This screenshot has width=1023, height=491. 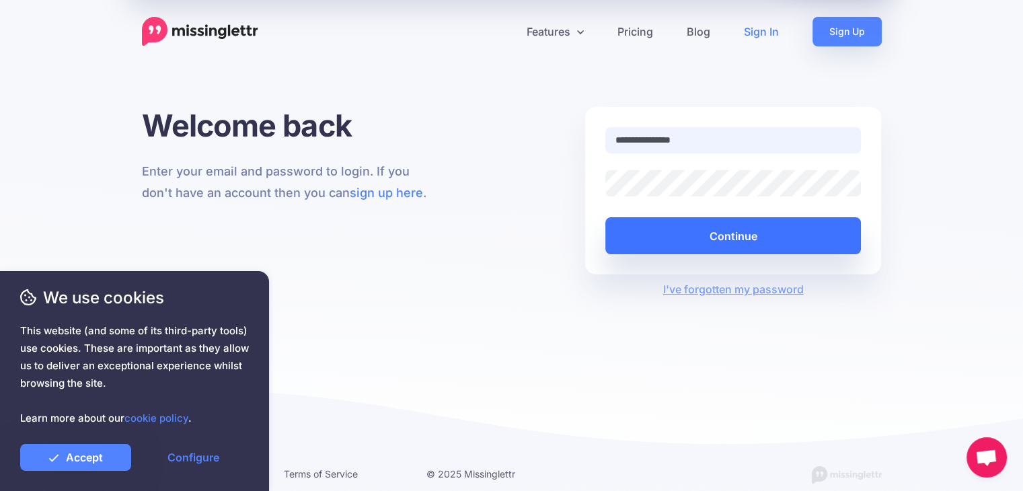 I want to click on a: I've forgotten my password, so click(x=733, y=289).